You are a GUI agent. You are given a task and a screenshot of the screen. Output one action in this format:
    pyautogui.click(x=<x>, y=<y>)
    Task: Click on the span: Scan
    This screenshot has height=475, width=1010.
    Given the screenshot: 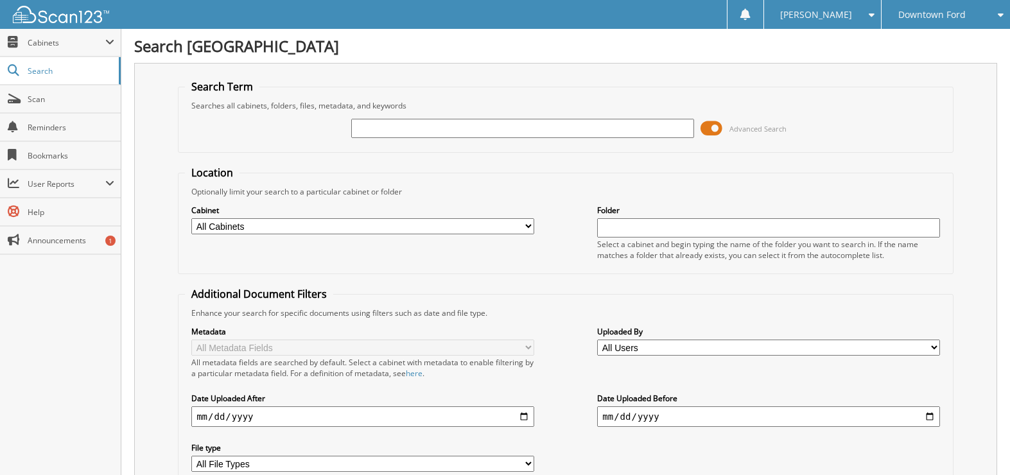 What is the action you would take?
    pyautogui.click(x=71, y=99)
    